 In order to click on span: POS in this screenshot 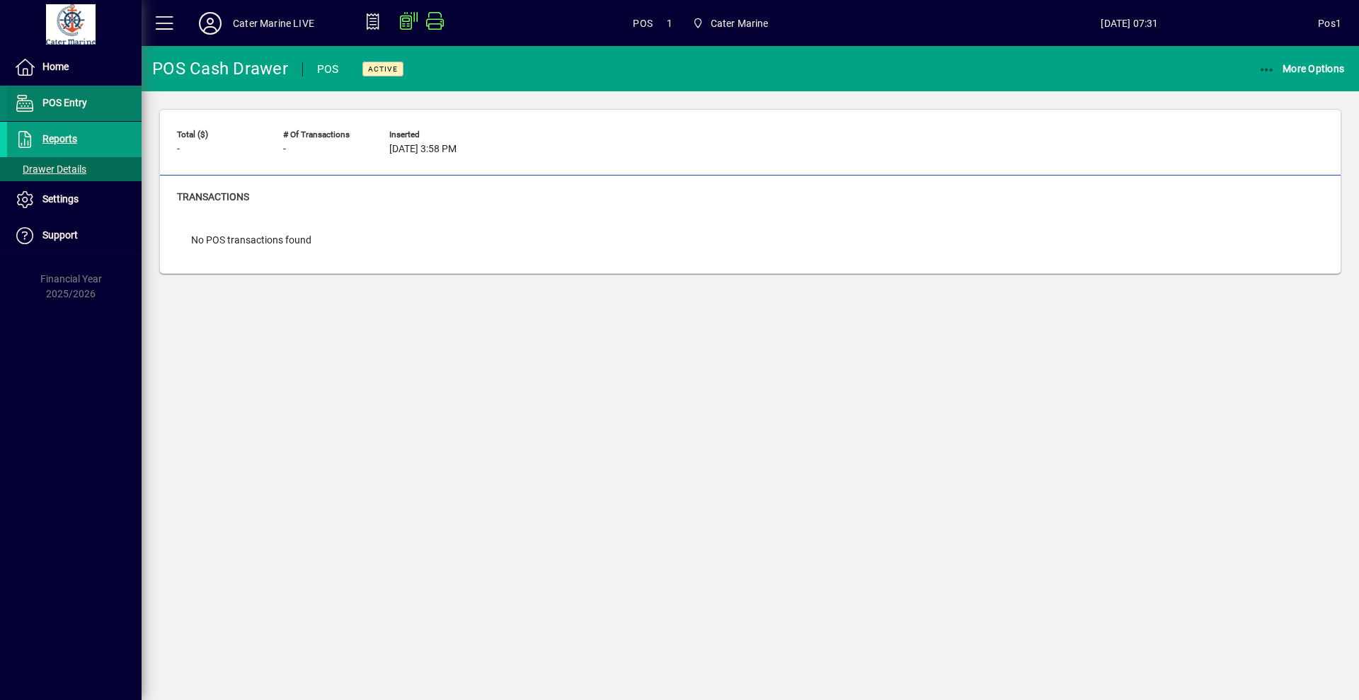, I will do `click(643, 23)`.